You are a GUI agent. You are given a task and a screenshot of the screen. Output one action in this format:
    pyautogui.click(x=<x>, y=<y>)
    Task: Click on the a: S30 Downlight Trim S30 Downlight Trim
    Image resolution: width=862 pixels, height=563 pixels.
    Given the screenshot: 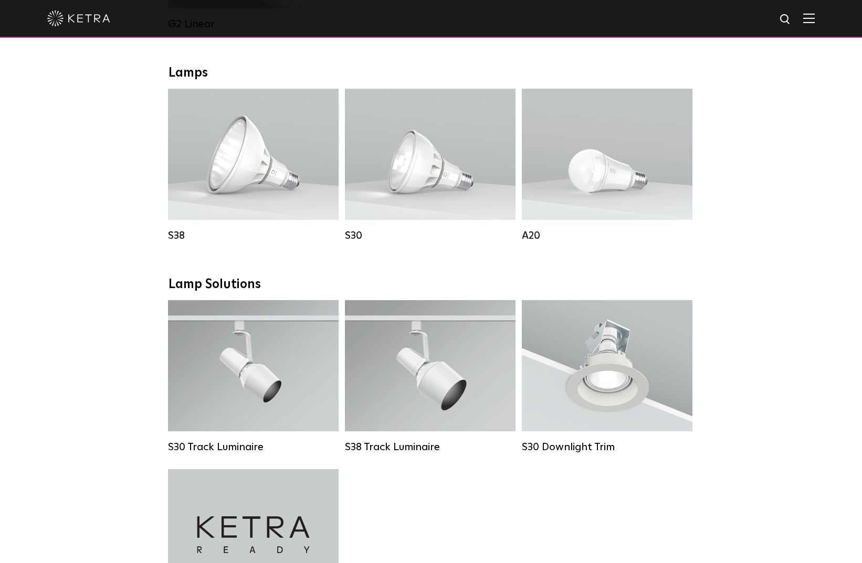 What is the action you would take?
    pyautogui.click(x=607, y=377)
    